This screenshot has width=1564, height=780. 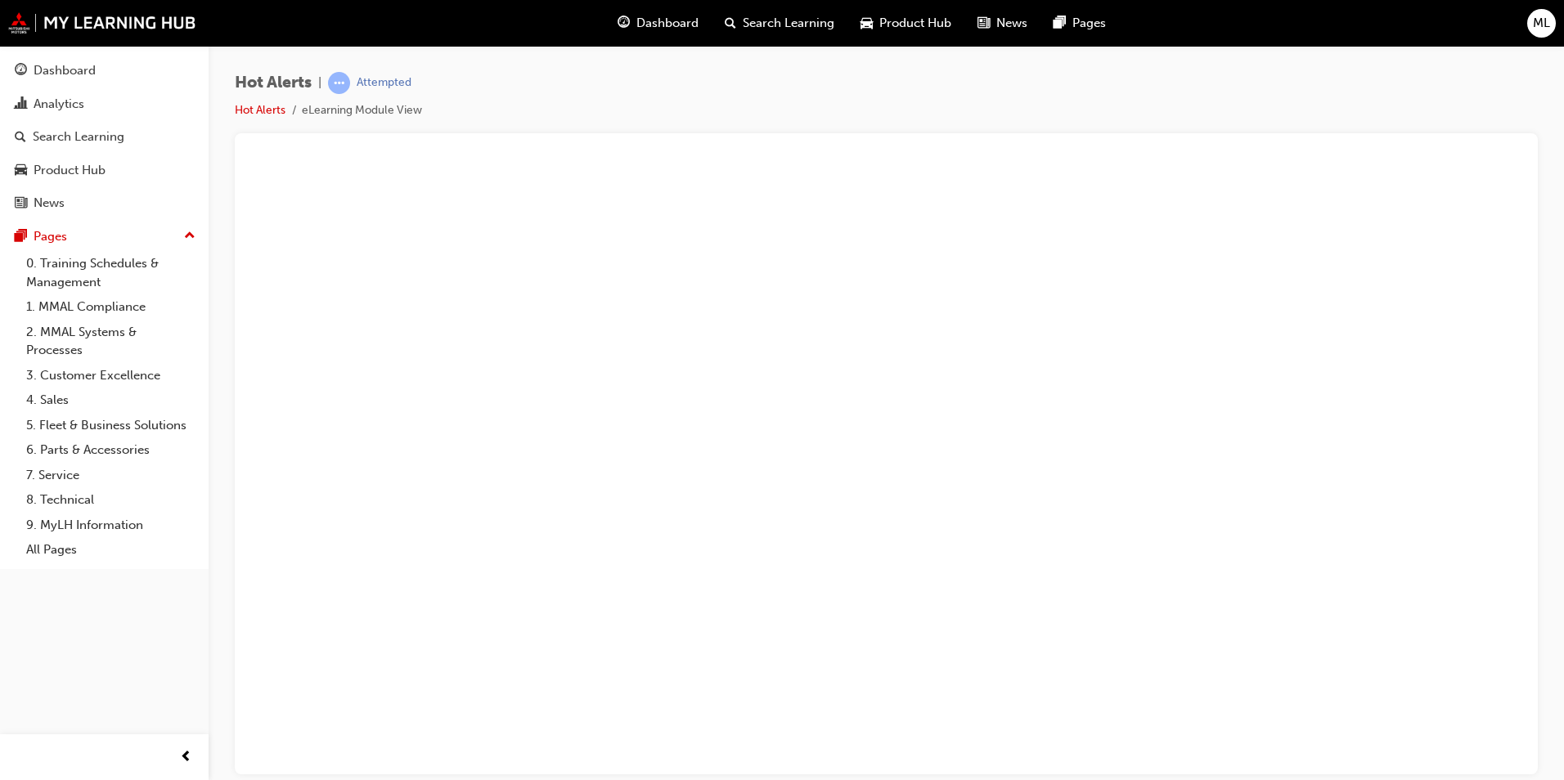 What do you see at coordinates (110, 400) in the screenshot?
I see `a: 4. Sales` at bounding box center [110, 400].